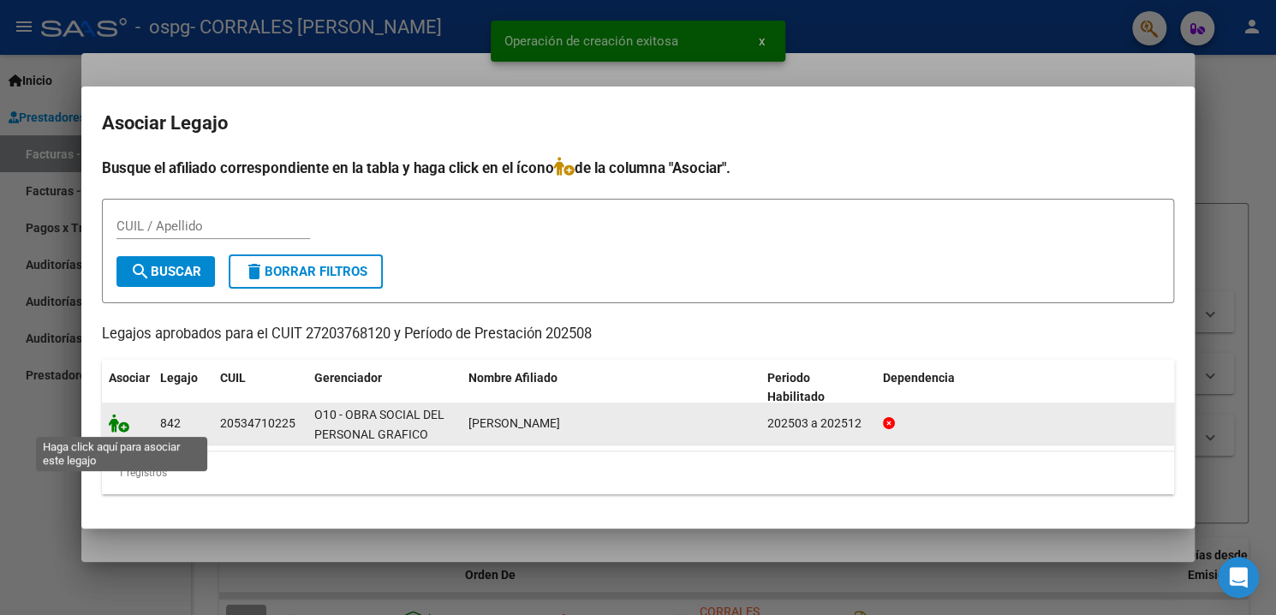 This screenshot has width=1276, height=615. Describe the element at coordinates (348, 378) in the screenshot. I see `span: Gerenciador` at that location.